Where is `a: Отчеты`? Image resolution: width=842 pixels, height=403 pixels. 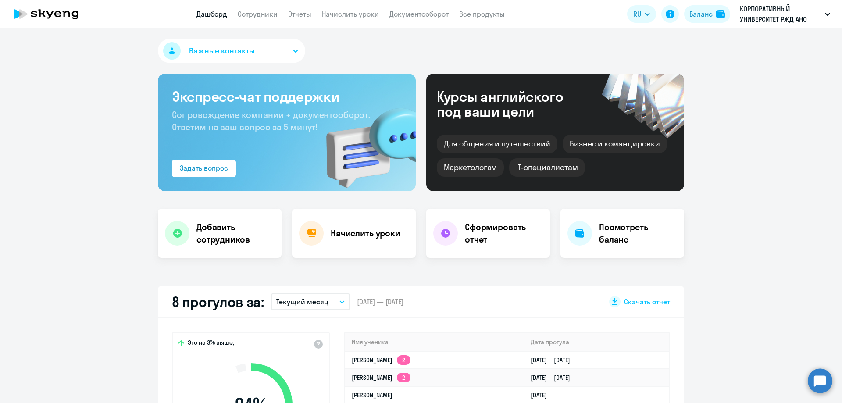 a: Отчеты is located at coordinates (300, 14).